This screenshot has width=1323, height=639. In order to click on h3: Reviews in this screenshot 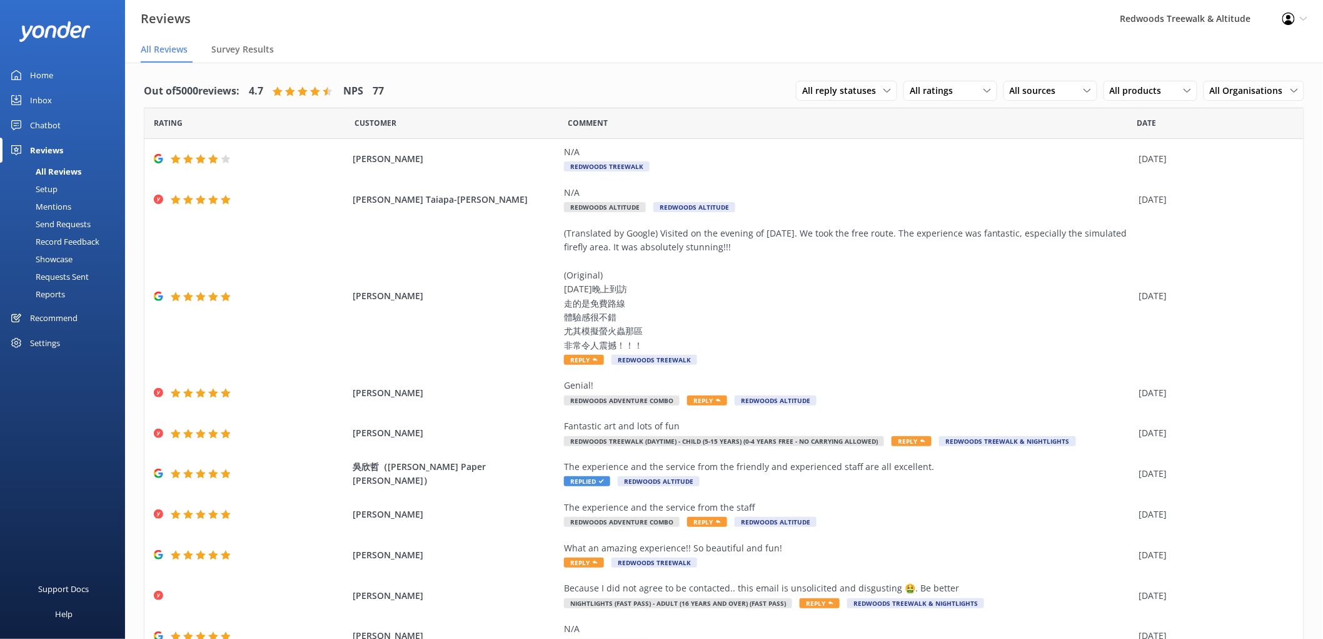, I will do `click(166, 19)`.